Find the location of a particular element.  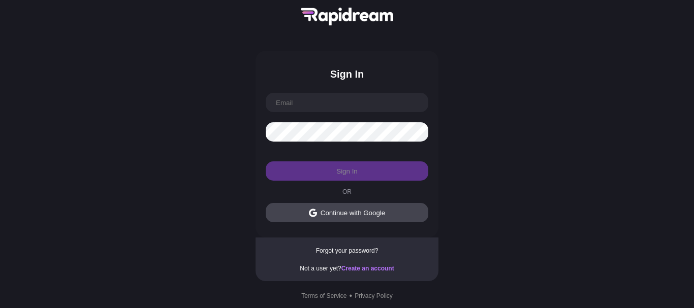

div: OR is located at coordinates (347, 192).